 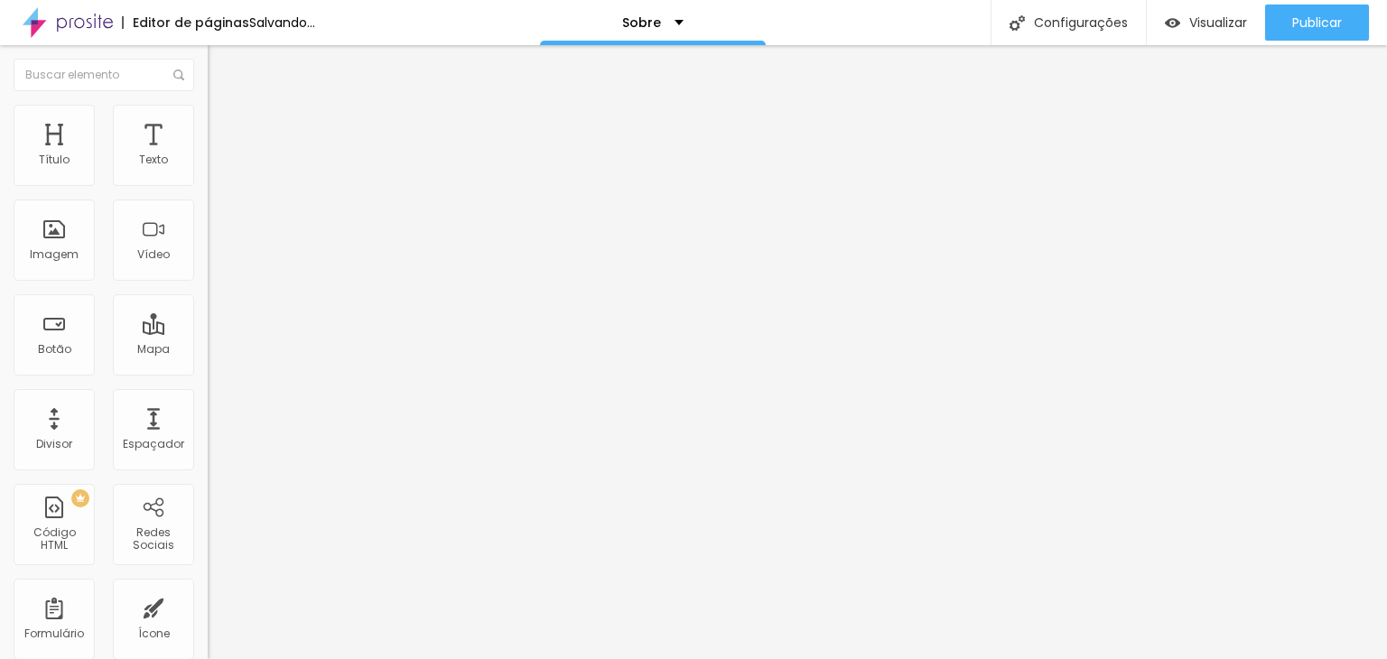 I want to click on div: Botão, so click(x=54, y=350).